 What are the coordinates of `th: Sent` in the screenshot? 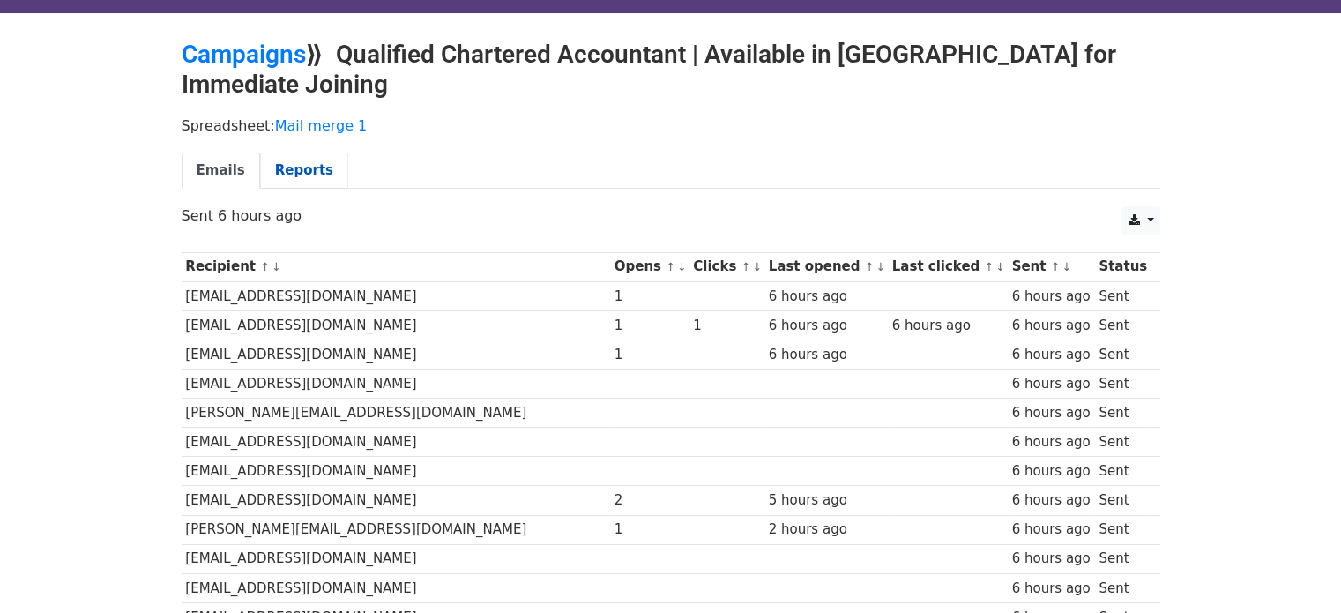 It's located at (1051, 266).